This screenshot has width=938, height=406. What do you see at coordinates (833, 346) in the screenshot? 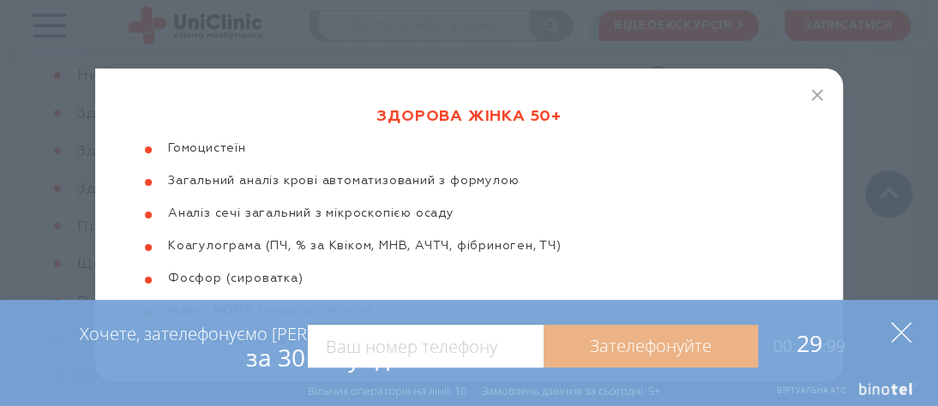
I see `span: :99` at bounding box center [833, 346].